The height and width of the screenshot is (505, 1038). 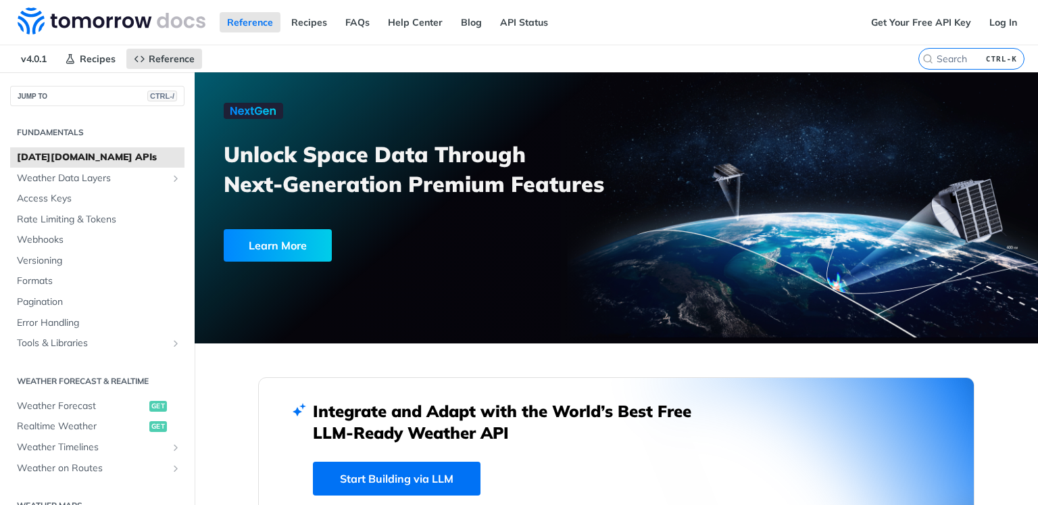 I want to click on a: FAQs, so click(x=358, y=22).